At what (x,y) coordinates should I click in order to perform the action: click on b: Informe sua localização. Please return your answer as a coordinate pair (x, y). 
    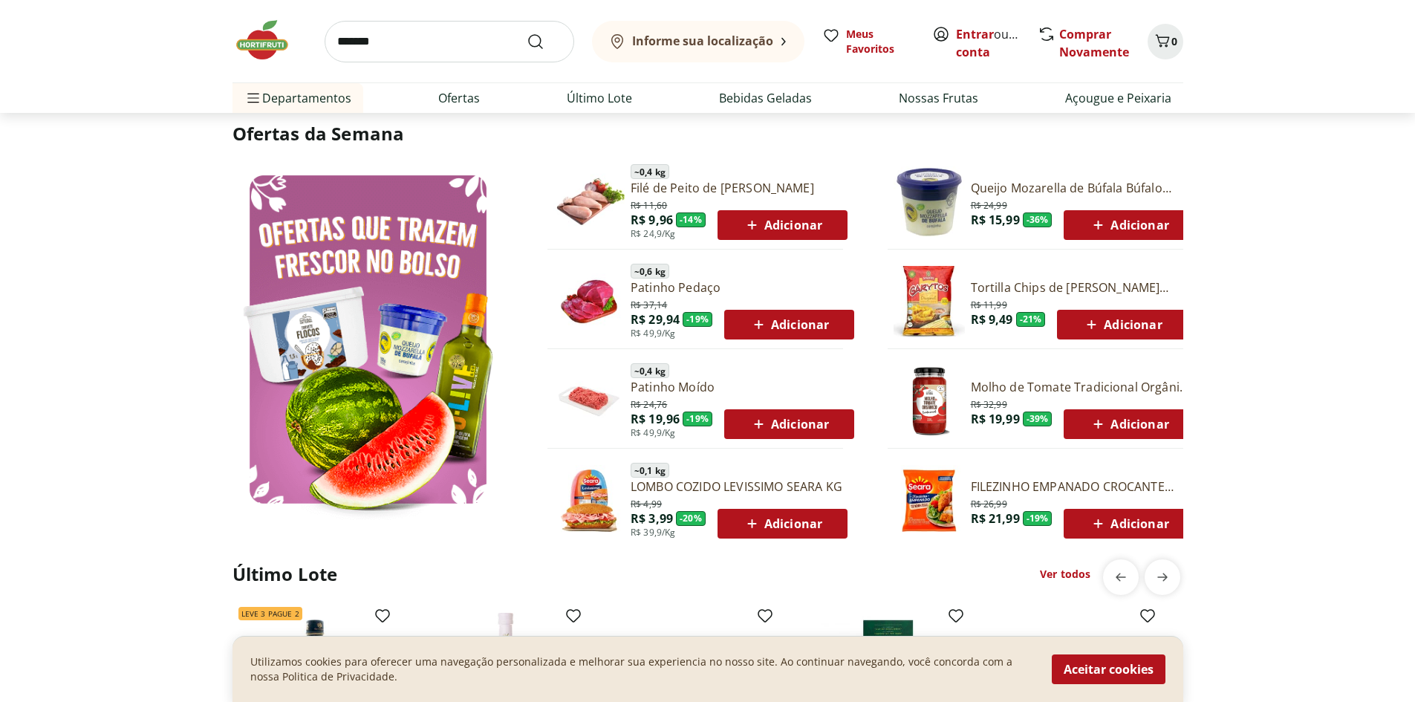
    Looking at the image, I should click on (703, 41).